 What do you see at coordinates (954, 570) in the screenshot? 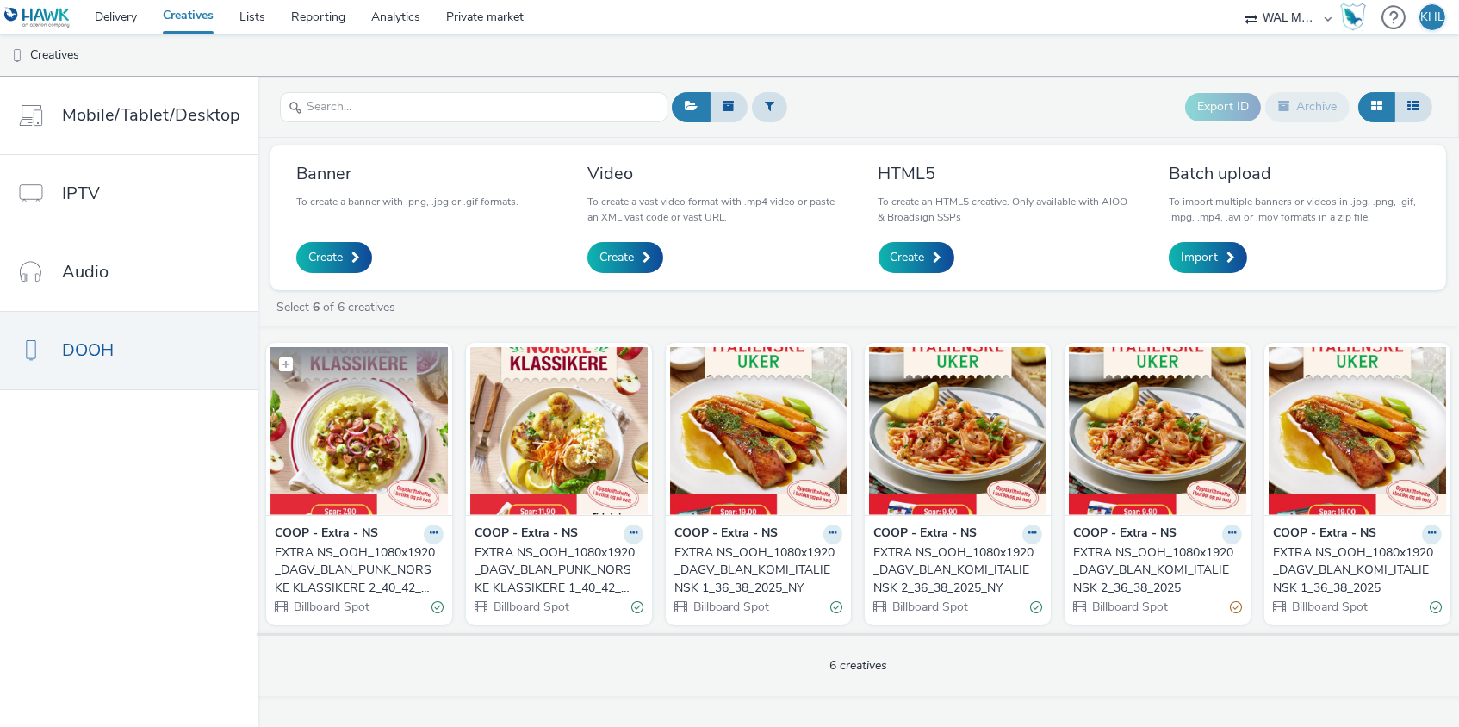
I see `div: EXTRA NS_OOH_1080x1920_DAGV_BLAN_KOMI_ITALIENSK 2_36_38_2025_NY` at bounding box center [954, 570].